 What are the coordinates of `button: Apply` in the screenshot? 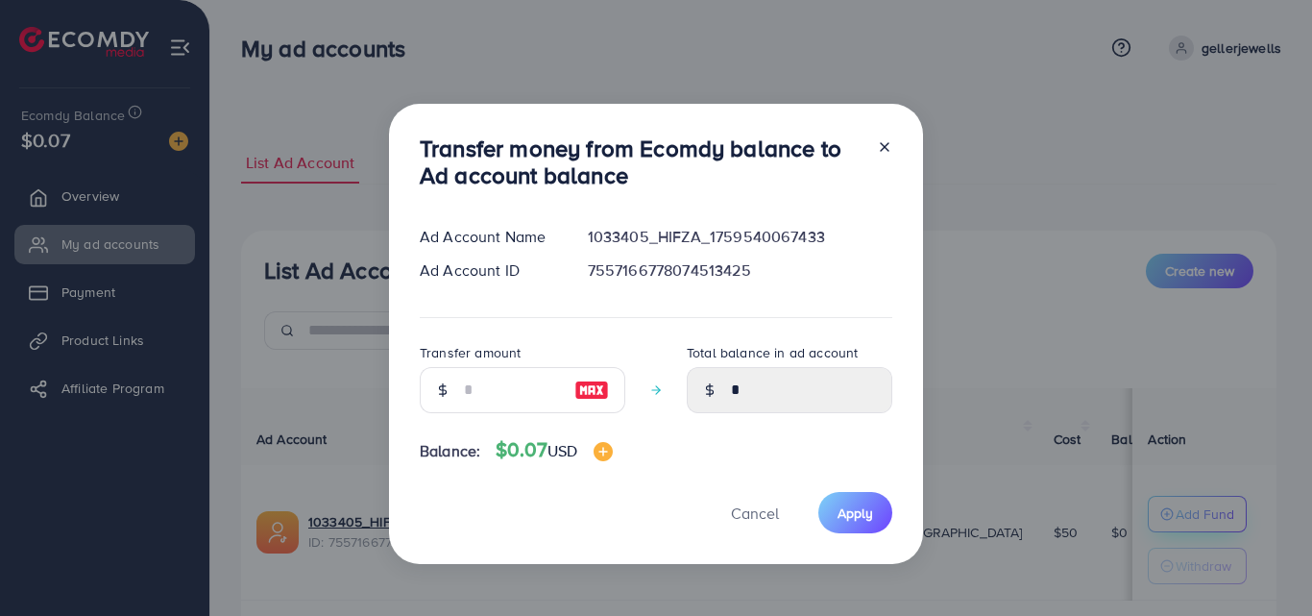 It's located at (855, 512).